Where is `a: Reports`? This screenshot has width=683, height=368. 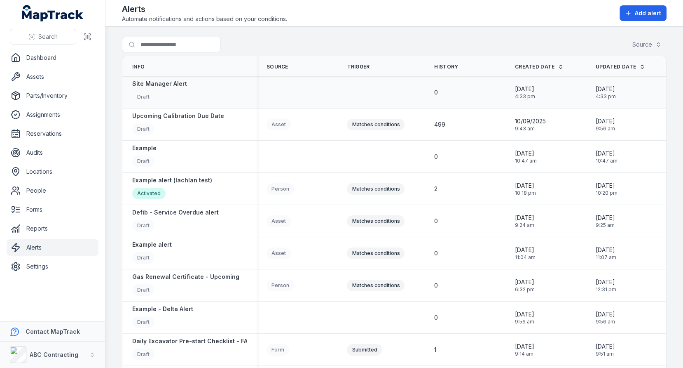
a: Reports is located at coordinates (52, 228).